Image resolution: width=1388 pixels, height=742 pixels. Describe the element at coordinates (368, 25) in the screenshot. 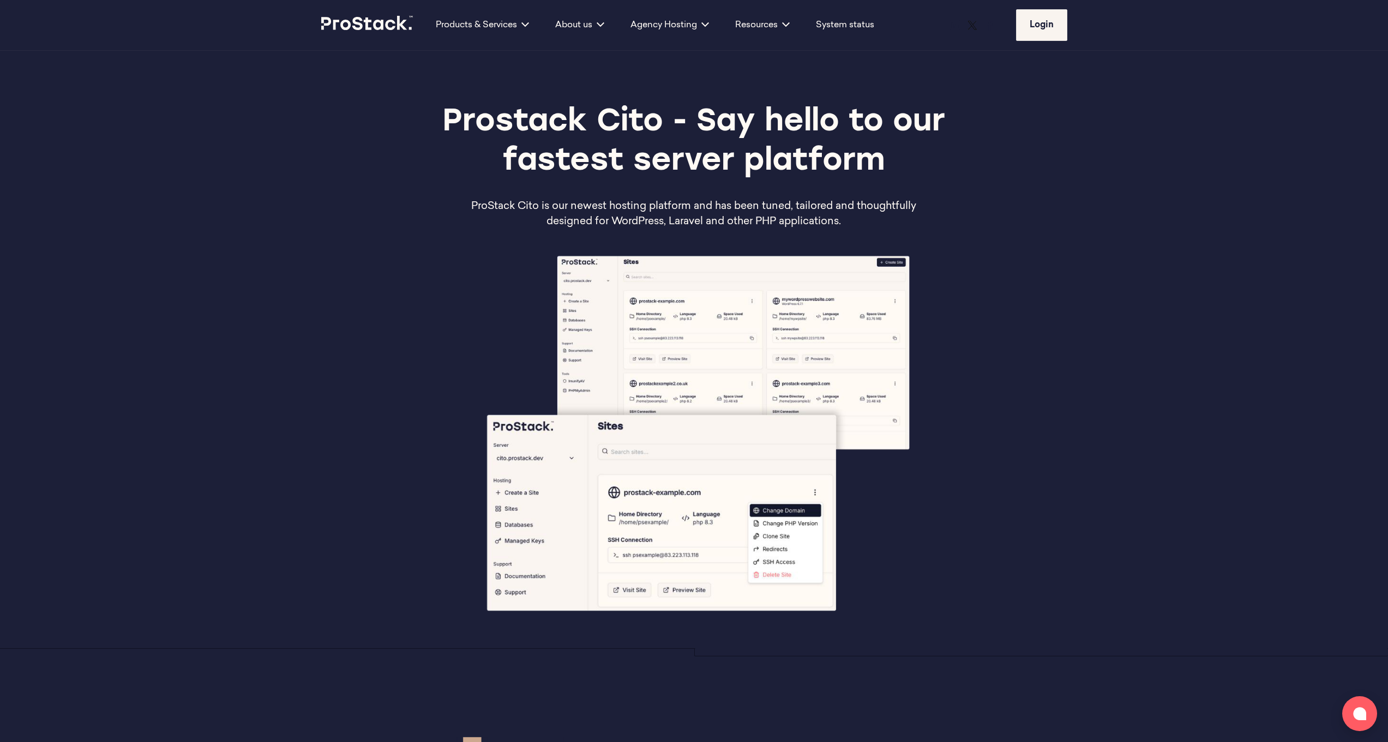

I see `a: Prostack logo` at that location.